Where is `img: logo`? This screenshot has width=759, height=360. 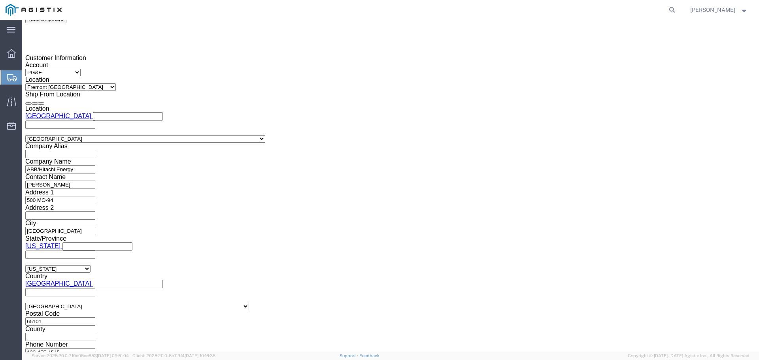
img: logo is located at coordinates (34, 10).